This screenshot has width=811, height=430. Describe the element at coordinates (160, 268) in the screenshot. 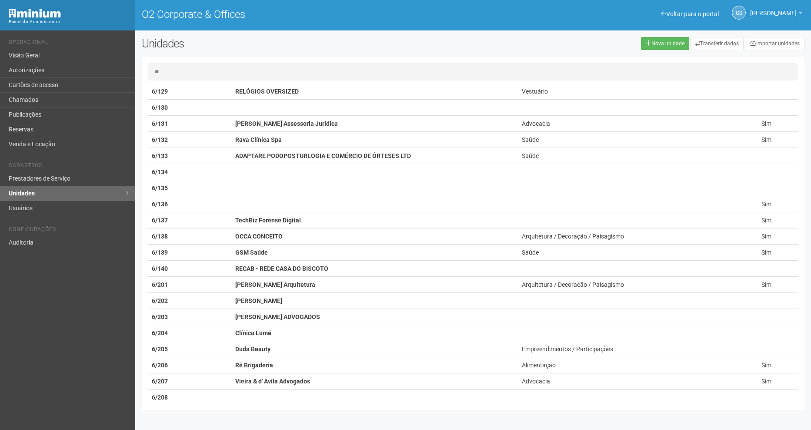

I see `strong: 6/140` at that location.